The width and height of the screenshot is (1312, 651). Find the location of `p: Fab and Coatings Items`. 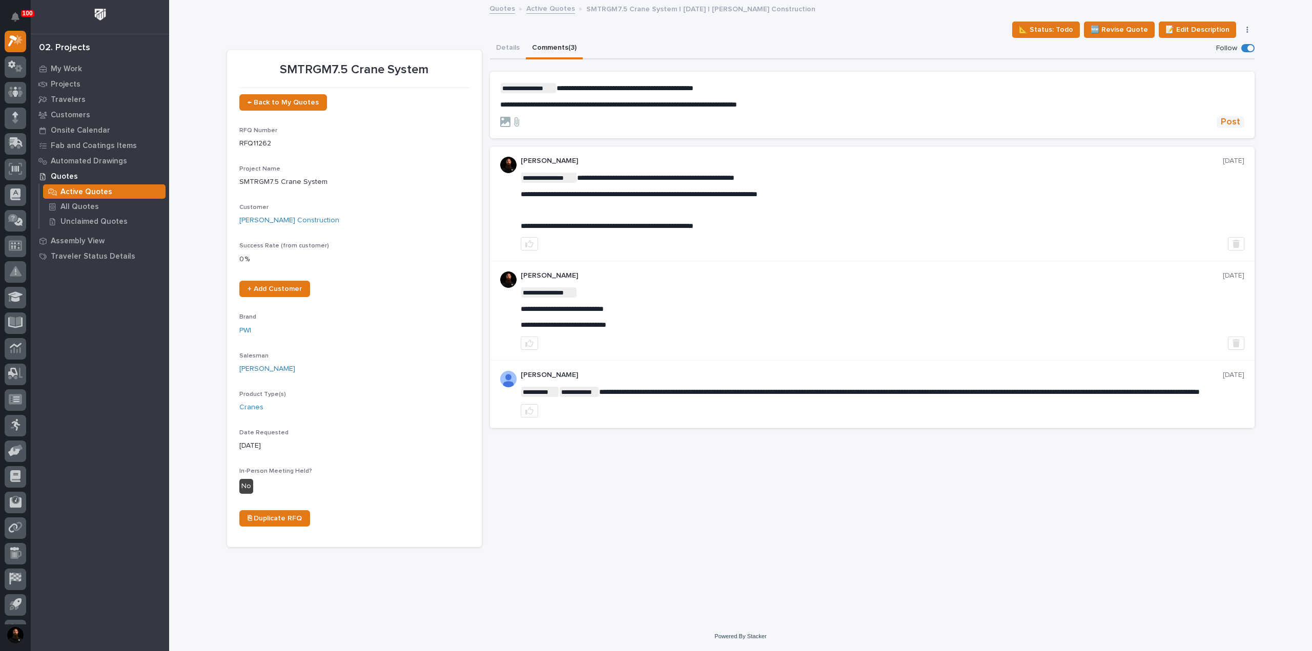

p: Fab and Coatings Items is located at coordinates (94, 146).